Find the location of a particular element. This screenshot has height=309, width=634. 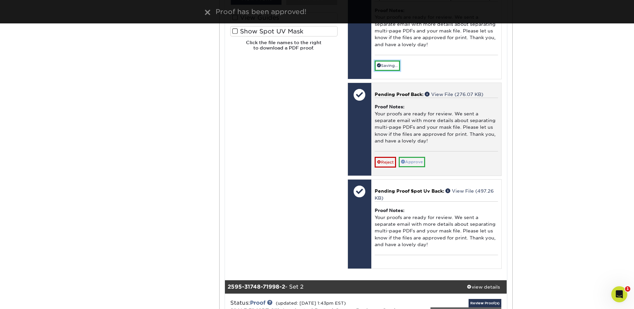

span: Proof has been approved! is located at coordinates (261, 12).